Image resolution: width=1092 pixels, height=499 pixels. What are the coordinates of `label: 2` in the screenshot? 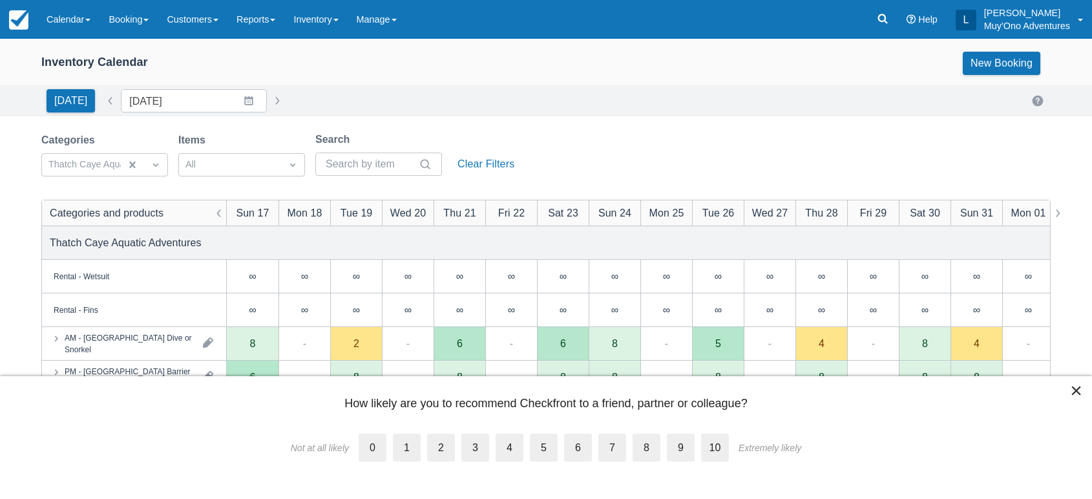 It's located at (441, 447).